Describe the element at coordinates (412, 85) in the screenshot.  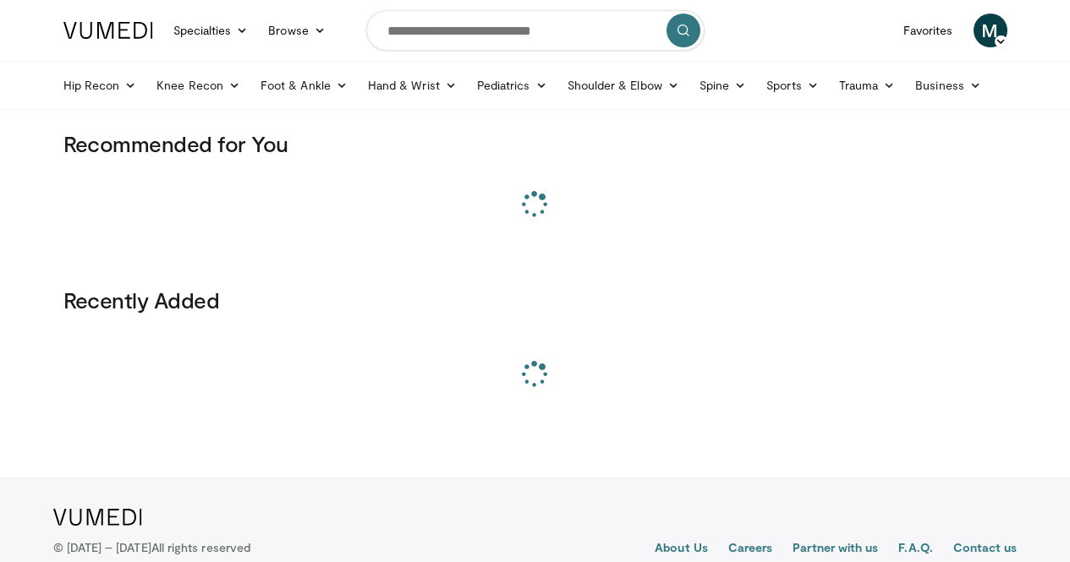
I see `a: Hand & Wrist` at that location.